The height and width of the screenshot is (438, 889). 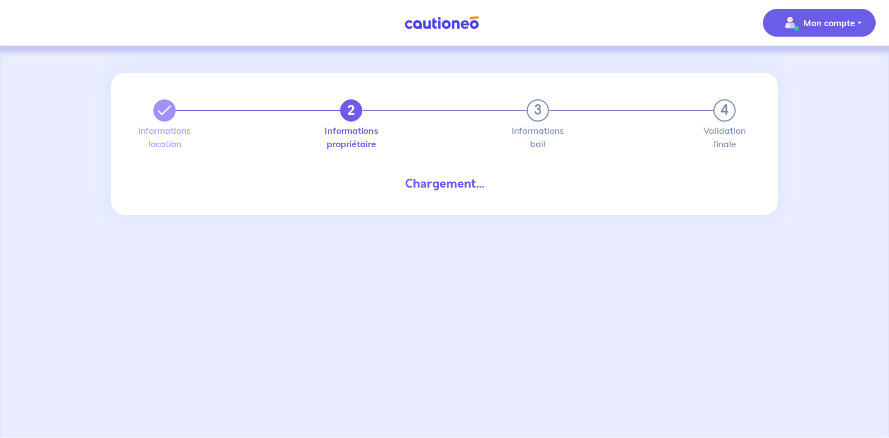 What do you see at coordinates (351, 111) in the screenshot?
I see `button: 2` at bounding box center [351, 111].